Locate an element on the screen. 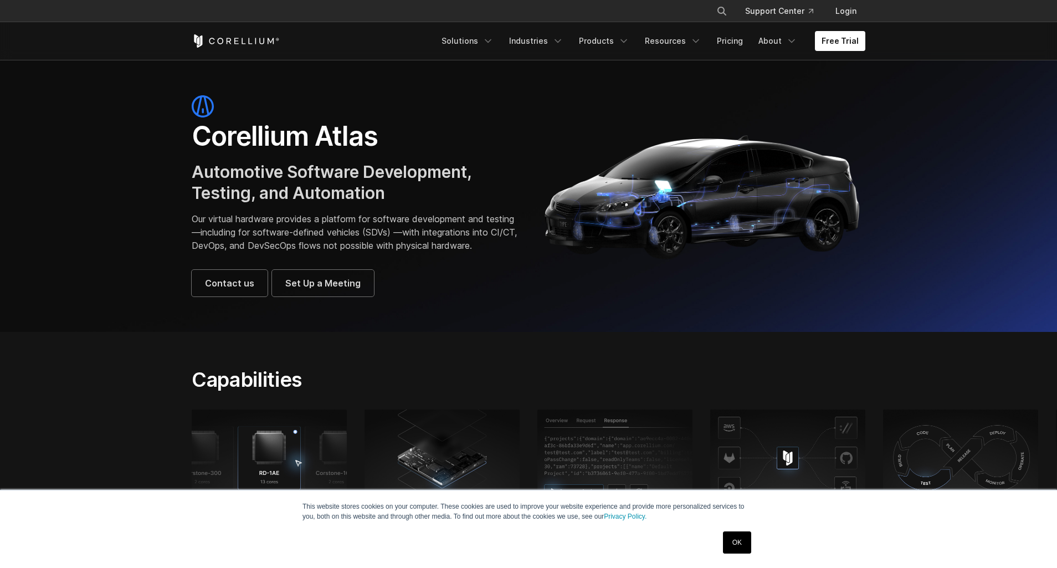  a: OK is located at coordinates (737, 542).